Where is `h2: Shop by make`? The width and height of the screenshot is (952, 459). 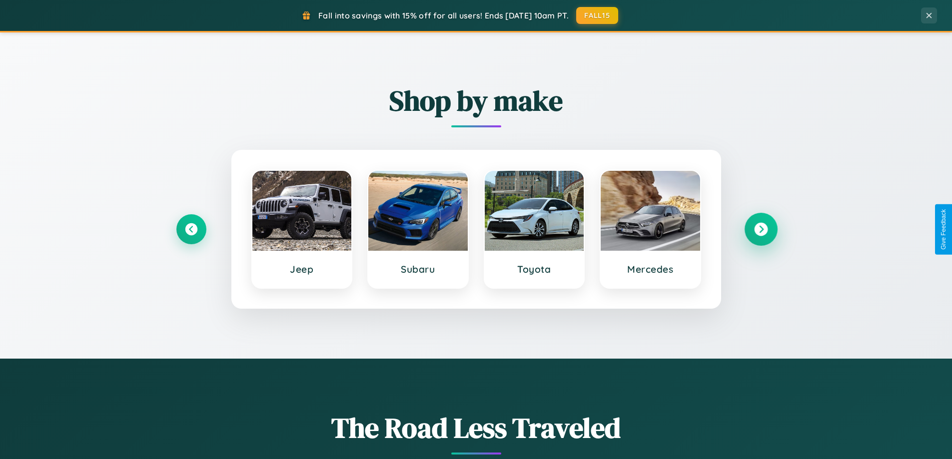 h2: Shop by make is located at coordinates (476, 100).